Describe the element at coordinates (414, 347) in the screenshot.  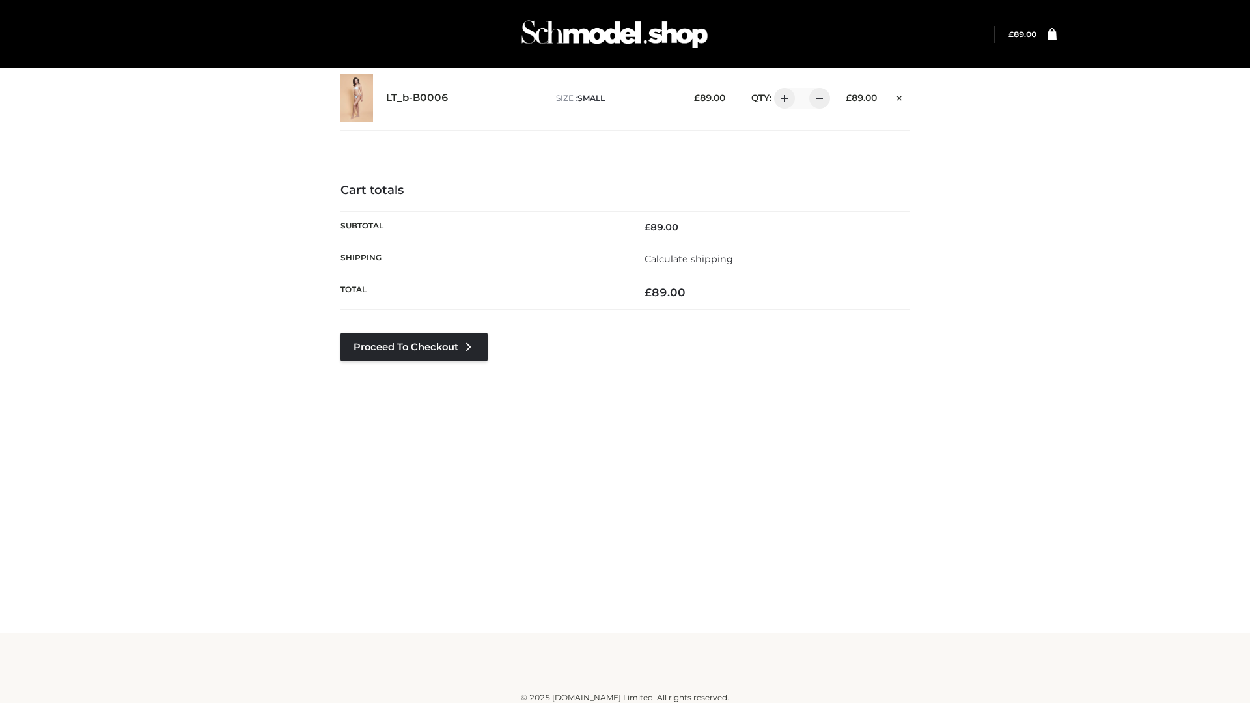
I see `a: Proceed to Checkout` at that location.